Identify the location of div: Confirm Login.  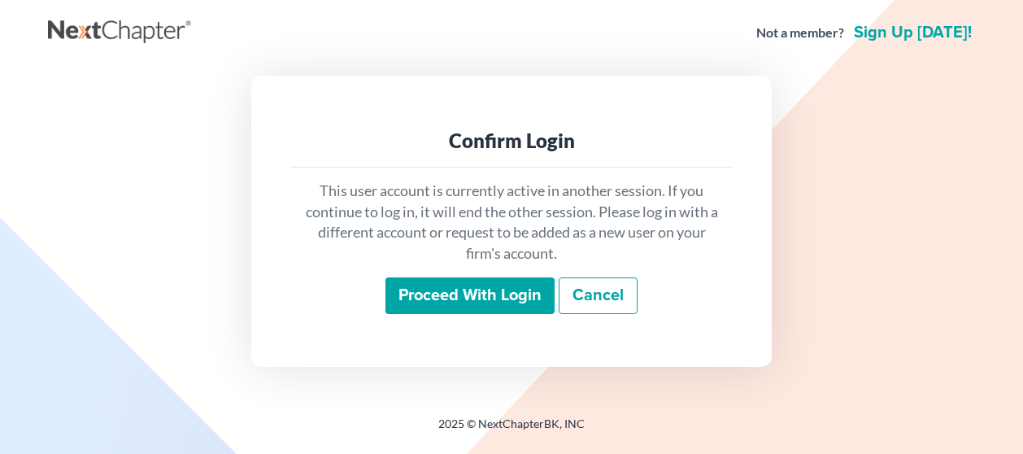
(511, 141).